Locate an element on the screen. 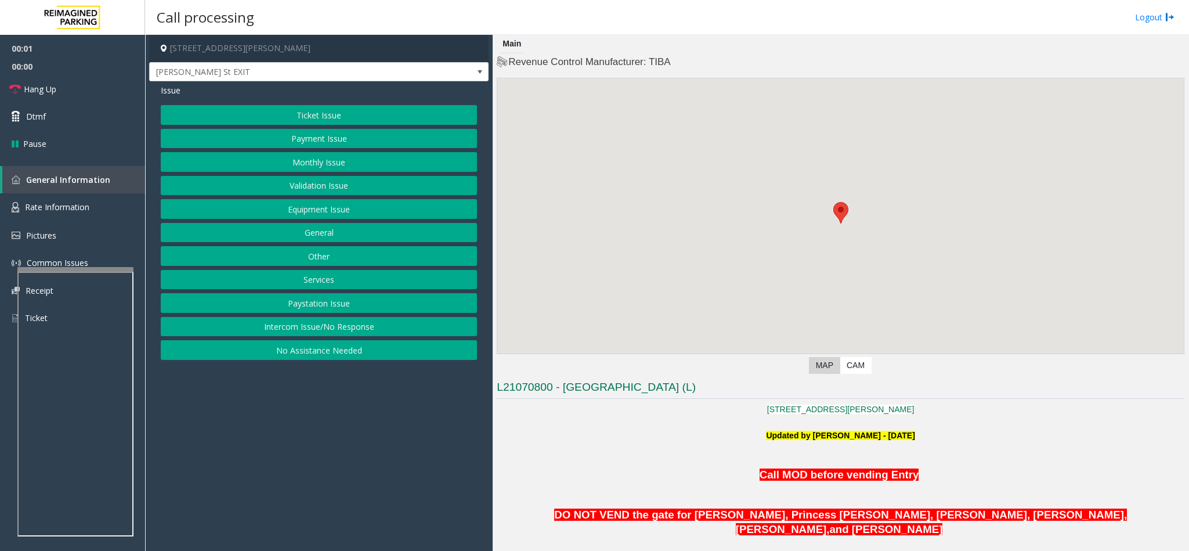 The image size is (1189, 551). div: Main is located at coordinates (512, 44).